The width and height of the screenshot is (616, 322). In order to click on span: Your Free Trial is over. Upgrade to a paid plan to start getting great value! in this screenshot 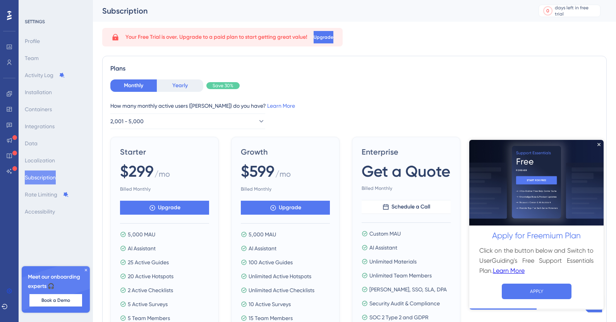, I will do `click(217, 37)`.